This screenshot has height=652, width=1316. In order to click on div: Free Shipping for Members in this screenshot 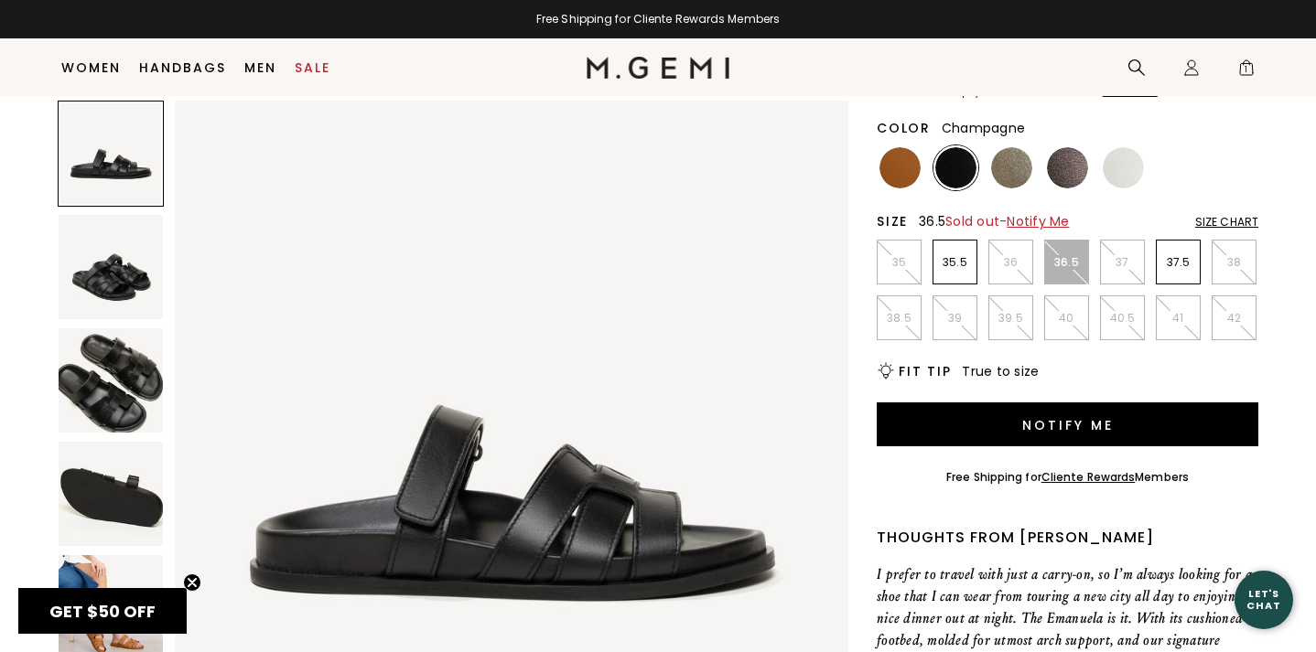, I will do `click(1067, 478)`.